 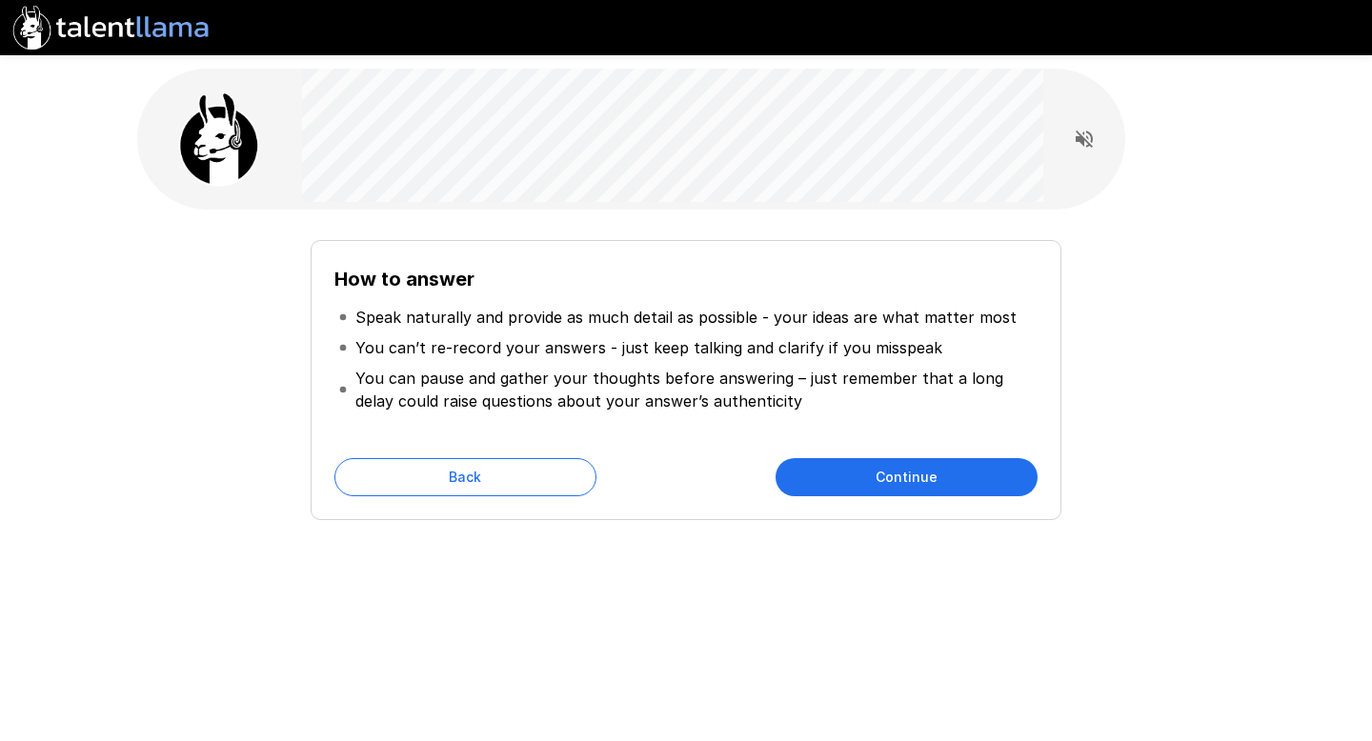 I want to click on button: Continue, so click(x=906, y=477).